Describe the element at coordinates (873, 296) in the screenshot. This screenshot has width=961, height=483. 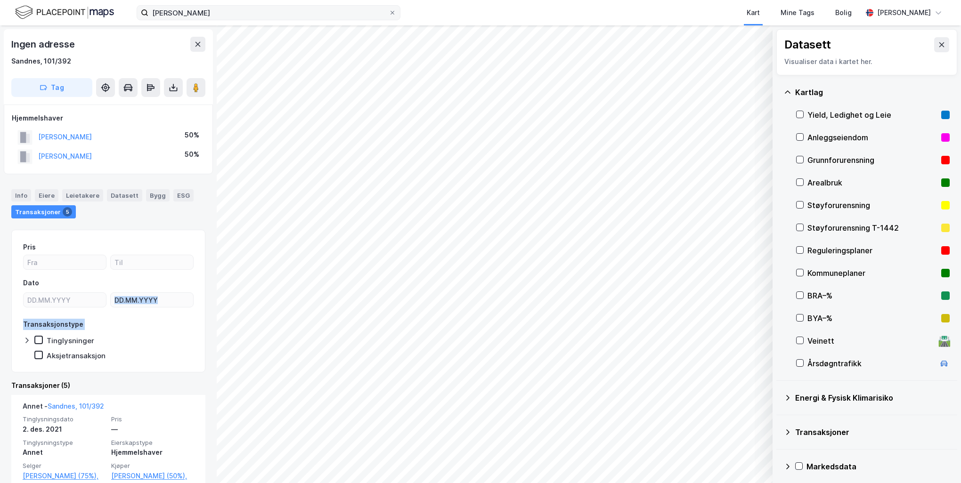
I see `div: BRA–%` at that location.